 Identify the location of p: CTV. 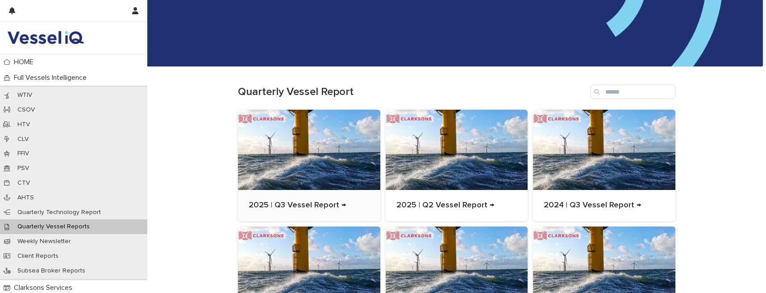
(24, 183).